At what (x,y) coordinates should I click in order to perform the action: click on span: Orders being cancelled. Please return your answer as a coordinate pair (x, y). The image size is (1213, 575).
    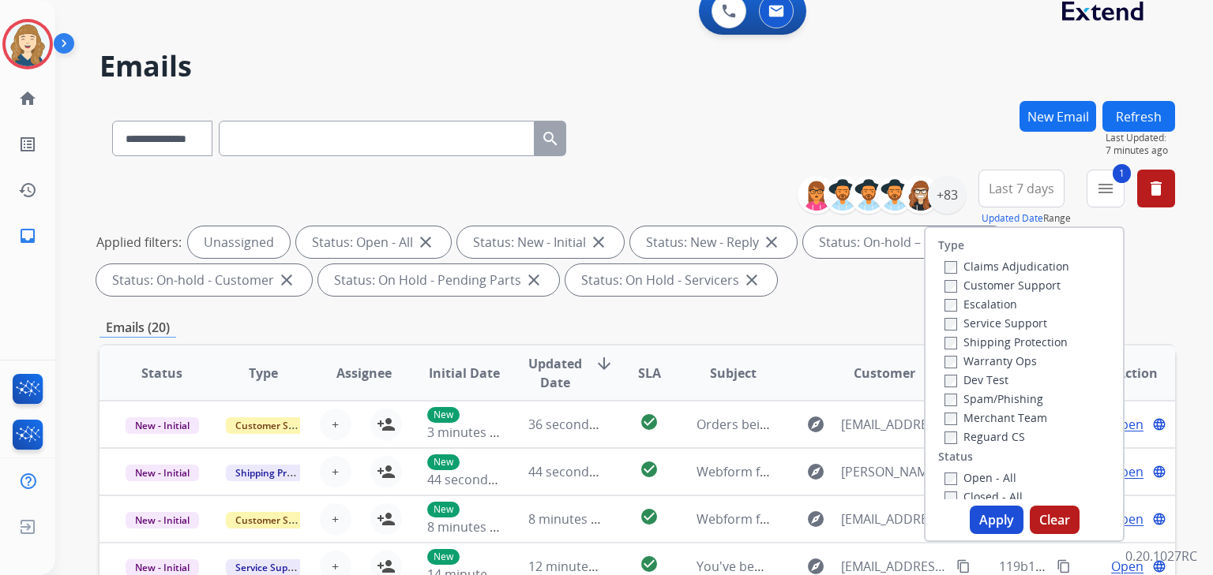
    Looking at the image, I should click on (765, 425).